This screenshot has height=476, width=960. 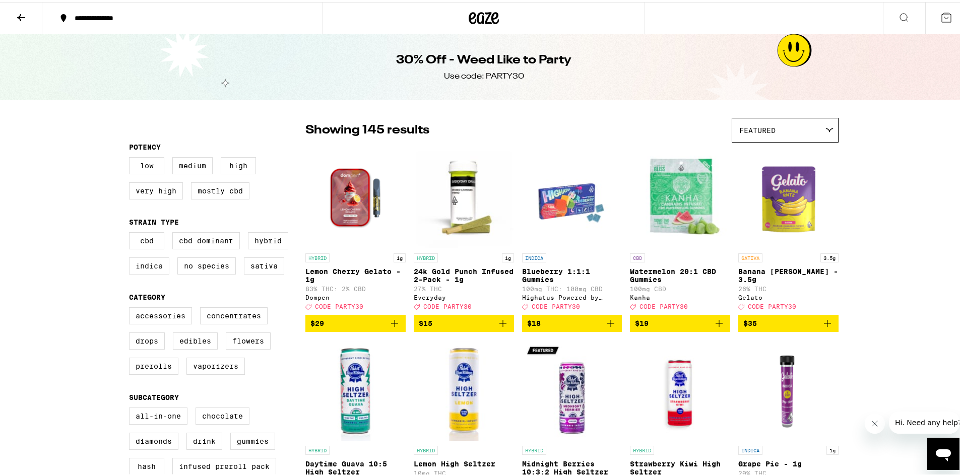 What do you see at coordinates (484, 75) in the screenshot?
I see `div: Use code: PARTY30` at bounding box center [484, 75].